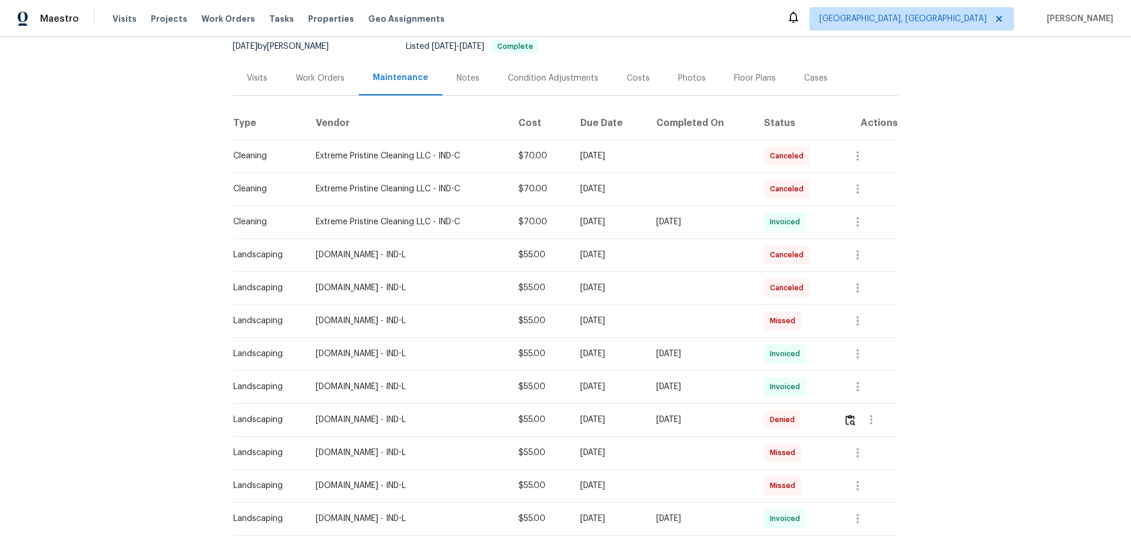  Describe the element at coordinates (407, 19) in the screenshot. I see `span: Geo Assignments` at that location.